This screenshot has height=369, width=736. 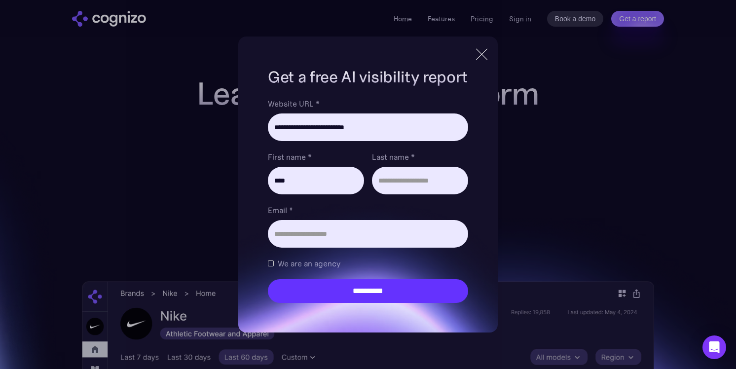 I want to click on label: Last name *, so click(x=420, y=157).